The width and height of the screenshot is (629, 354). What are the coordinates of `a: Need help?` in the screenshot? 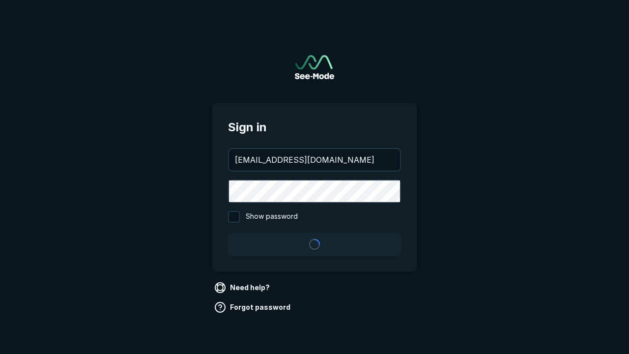 It's located at (243, 288).